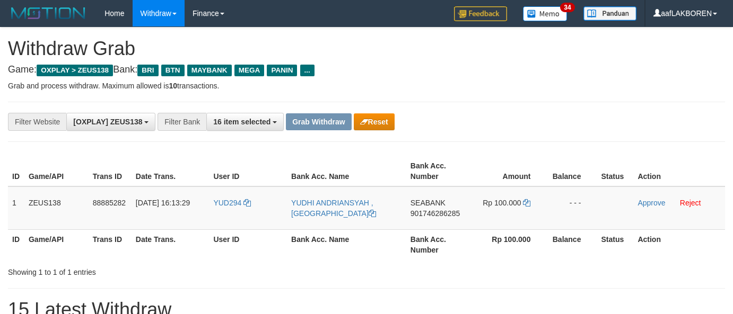 This screenshot has width=733, height=314. Describe the element at coordinates (153, 270) in the screenshot. I see `div: Showing 1 to 1 of 1 entries` at that location.